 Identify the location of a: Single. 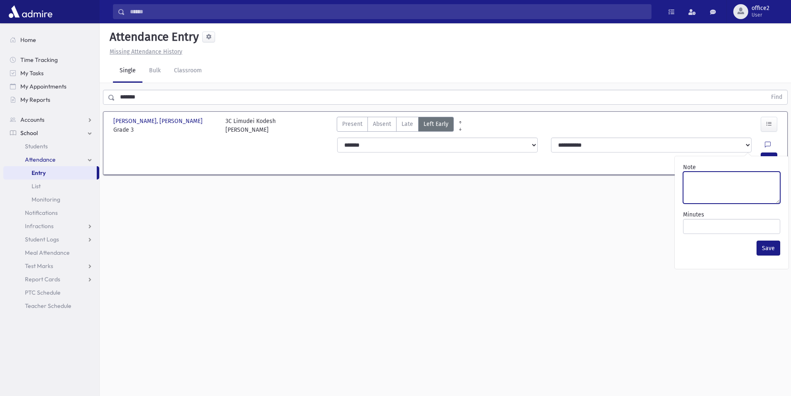
(128, 71).